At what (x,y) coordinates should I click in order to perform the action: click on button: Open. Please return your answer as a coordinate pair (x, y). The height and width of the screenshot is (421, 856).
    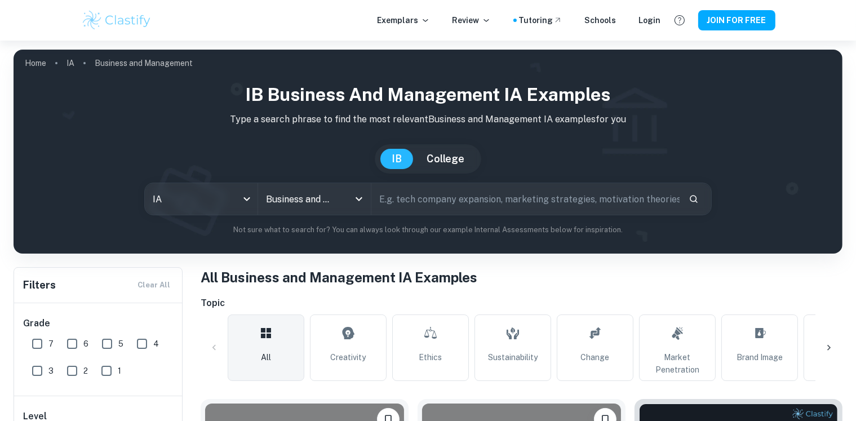
    Looking at the image, I should click on (359, 199).